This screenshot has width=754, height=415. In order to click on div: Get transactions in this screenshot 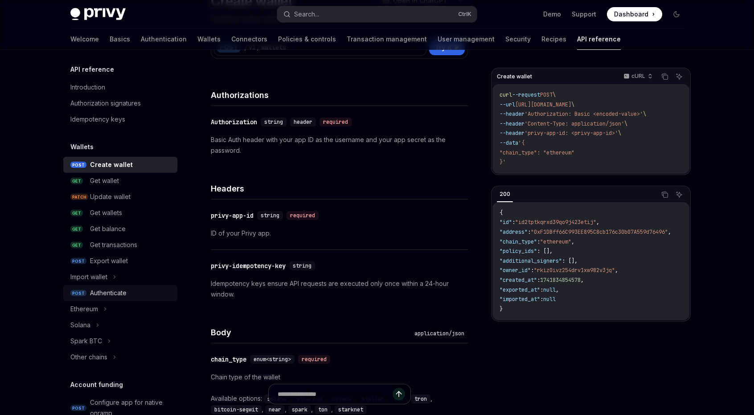, I will do `click(114, 245)`.